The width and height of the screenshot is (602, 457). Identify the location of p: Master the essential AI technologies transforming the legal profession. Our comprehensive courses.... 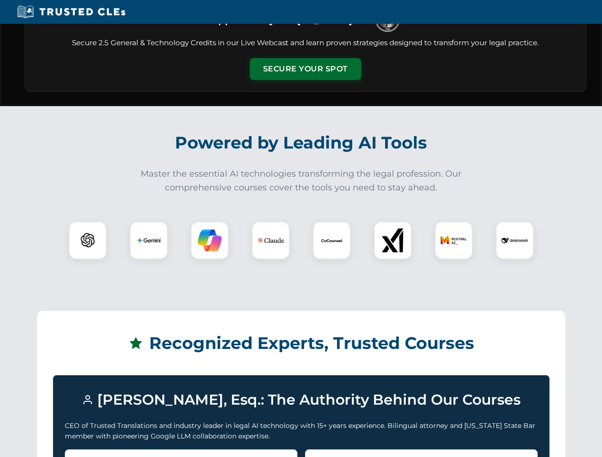
(301, 181).